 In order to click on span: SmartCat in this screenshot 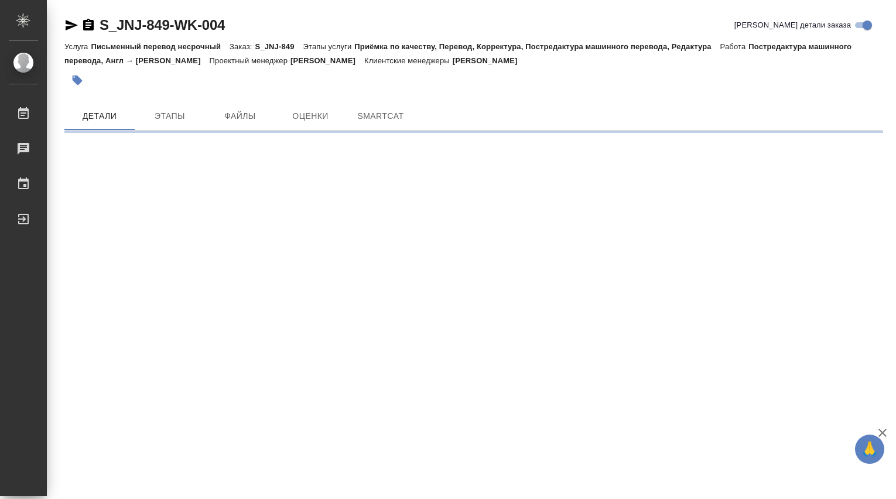, I will do `click(381, 116)`.